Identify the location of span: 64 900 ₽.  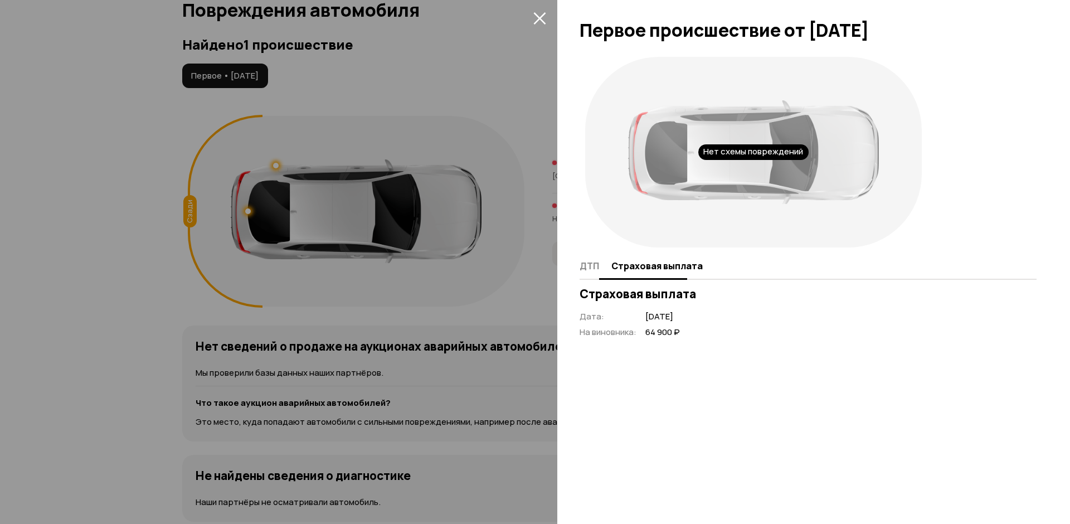
(663, 332).